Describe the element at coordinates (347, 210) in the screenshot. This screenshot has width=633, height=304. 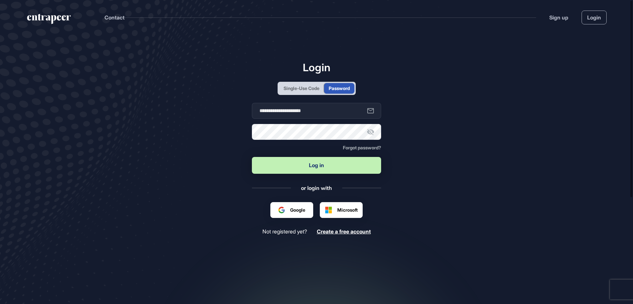
I see `span: Microsoft` at that location.